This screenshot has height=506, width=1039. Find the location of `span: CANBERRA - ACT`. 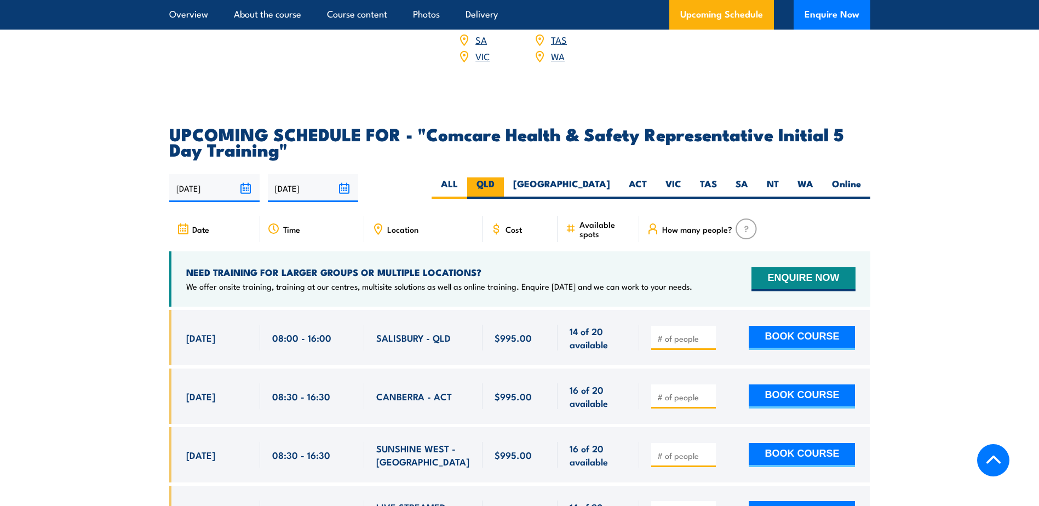

span: CANBERRA - ACT is located at coordinates (414, 396).